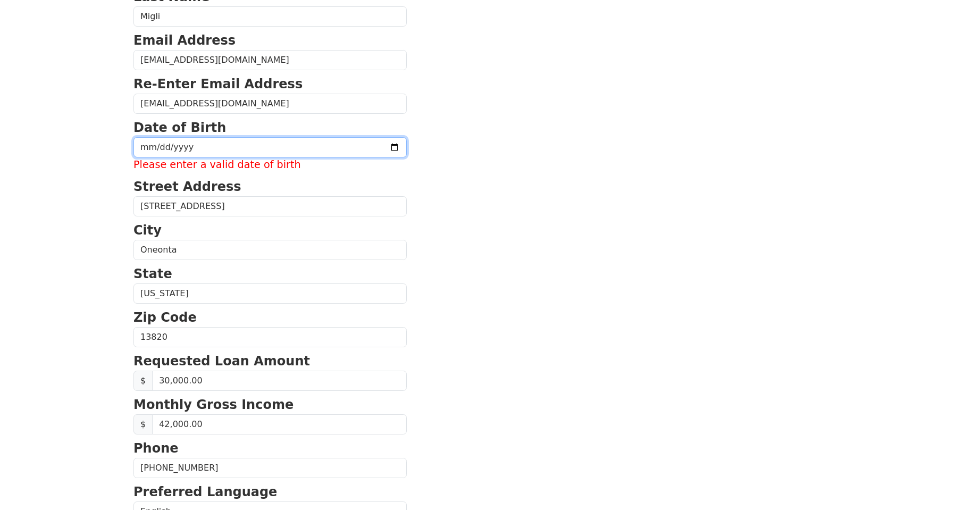 This screenshot has width=956, height=510. I want to click on input: Re-Enter Email Address, so click(270, 104).